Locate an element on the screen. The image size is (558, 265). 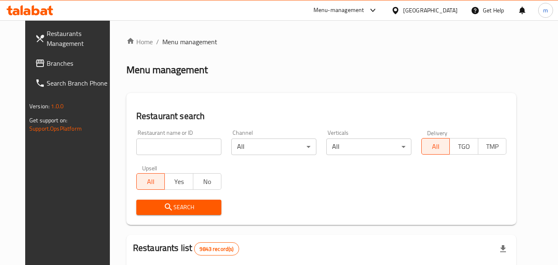
label: Upsell is located at coordinates (150, 168).